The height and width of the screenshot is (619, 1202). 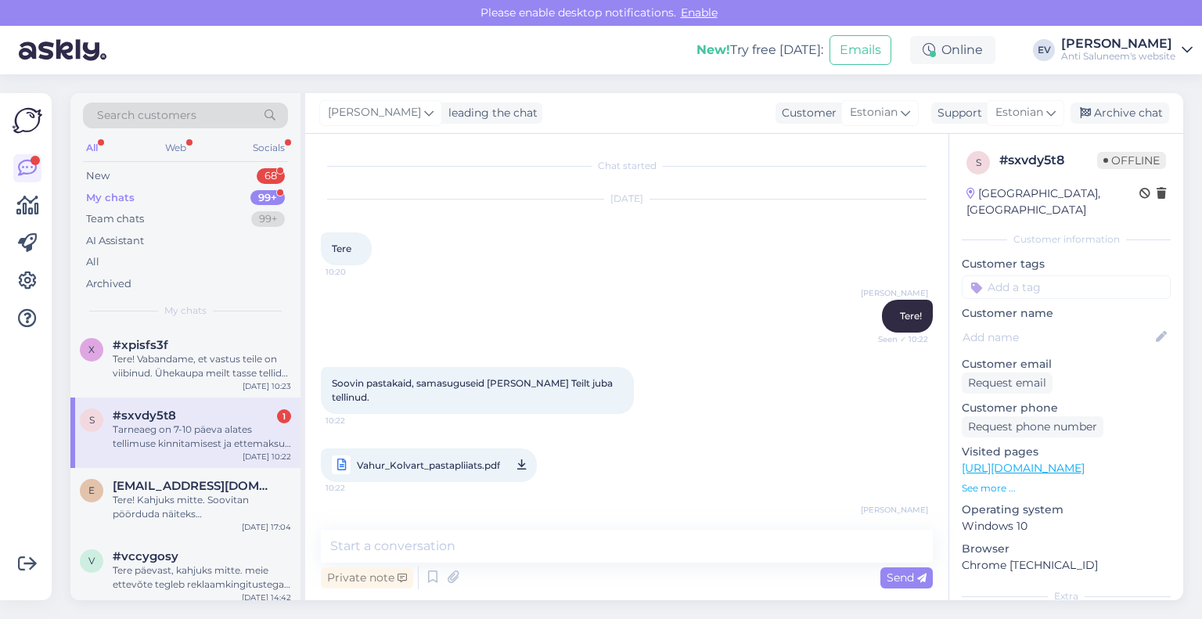 What do you see at coordinates (1066, 488) in the screenshot?
I see `p: See more ...` at bounding box center [1066, 488].